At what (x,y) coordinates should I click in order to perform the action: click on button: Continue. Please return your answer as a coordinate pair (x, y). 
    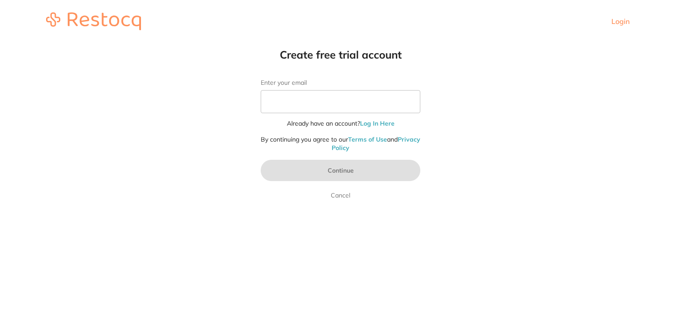
    Looking at the image, I should click on (341, 170).